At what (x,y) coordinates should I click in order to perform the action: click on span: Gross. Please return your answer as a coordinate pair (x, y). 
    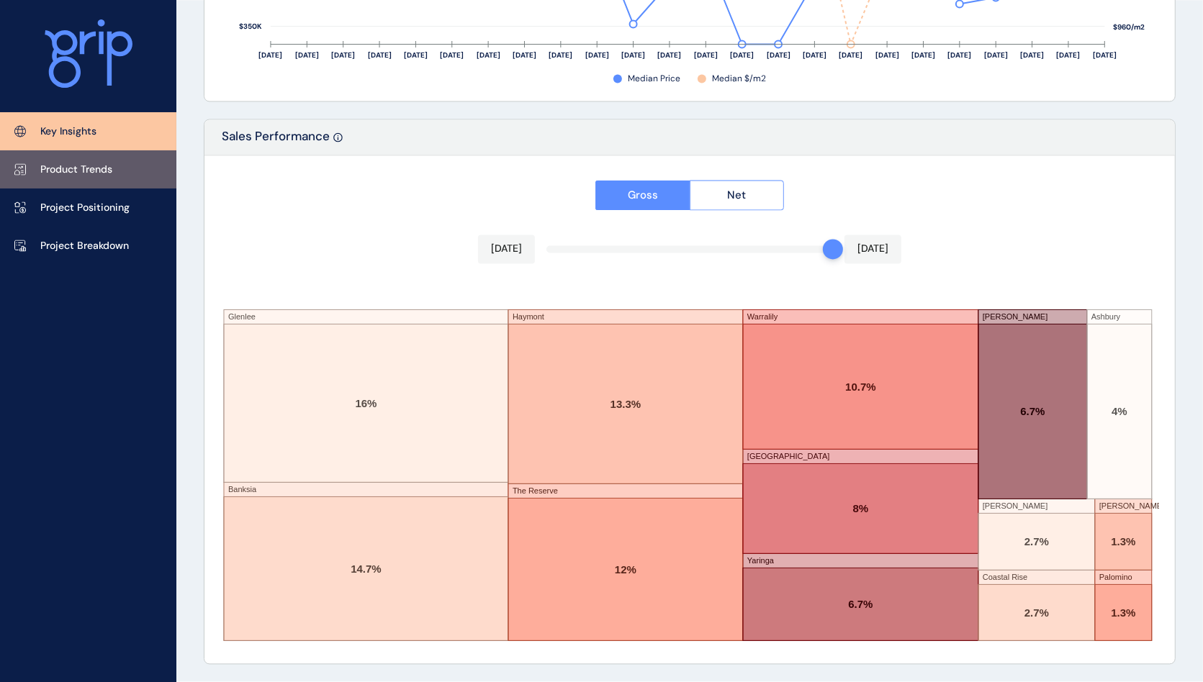
    Looking at the image, I should click on (643, 196).